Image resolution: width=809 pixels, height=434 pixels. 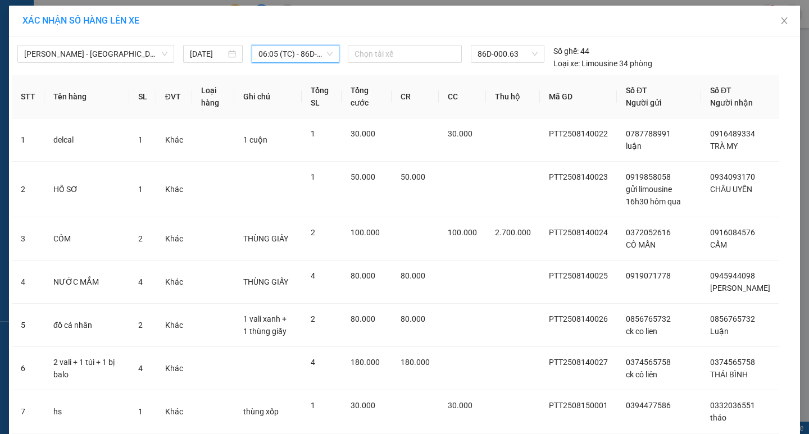 What do you see at coordinates (578, 233) in the screenshot?
I see `span: PTT2508140024` at bounding box center [578, 233].